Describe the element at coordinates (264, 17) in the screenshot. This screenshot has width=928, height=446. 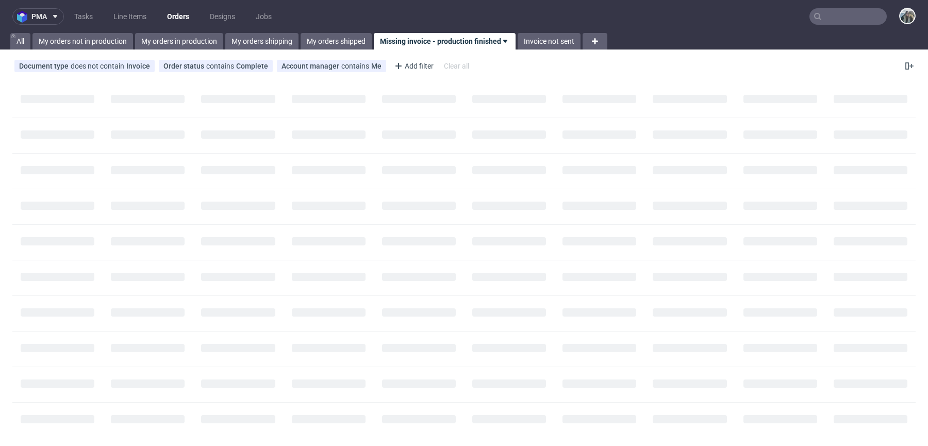
I see `a: Jobs` at that location.